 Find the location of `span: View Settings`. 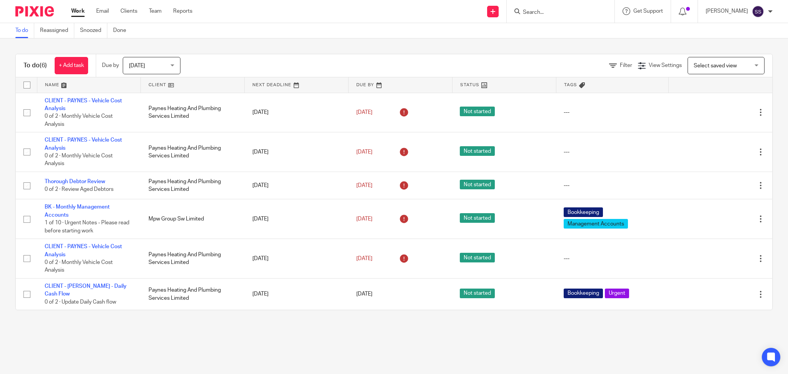

span: View Settings is located at coordinates (665, 65).